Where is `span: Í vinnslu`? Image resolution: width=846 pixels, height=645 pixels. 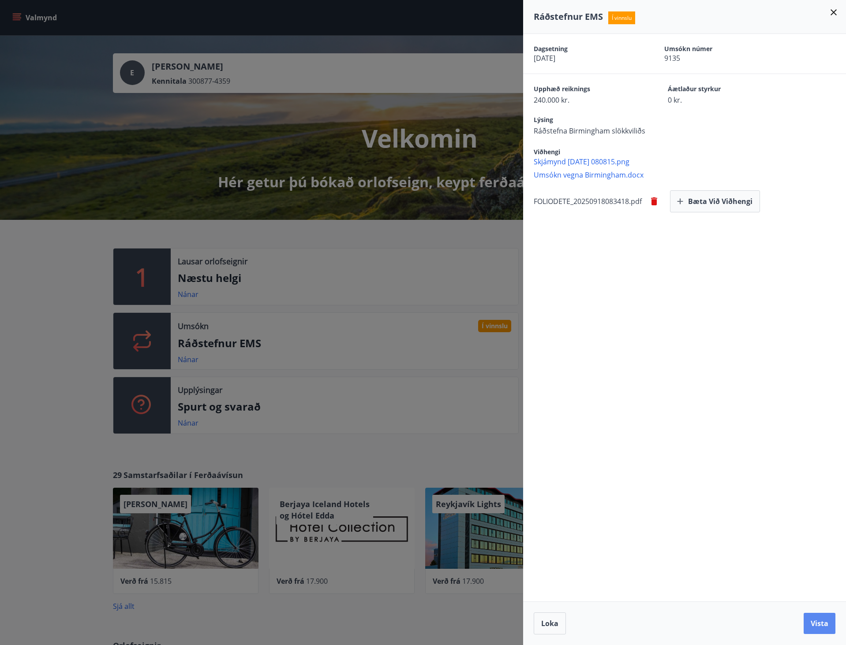
span: Í vinnslu is located at coordinates (621, 18).